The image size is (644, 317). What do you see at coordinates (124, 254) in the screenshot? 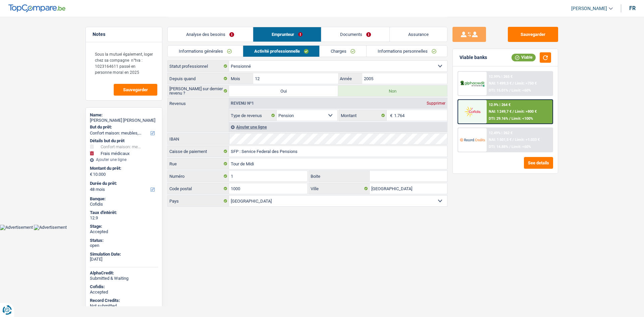
I see `div: Simulation Date:` at bounding box center [124, 254].